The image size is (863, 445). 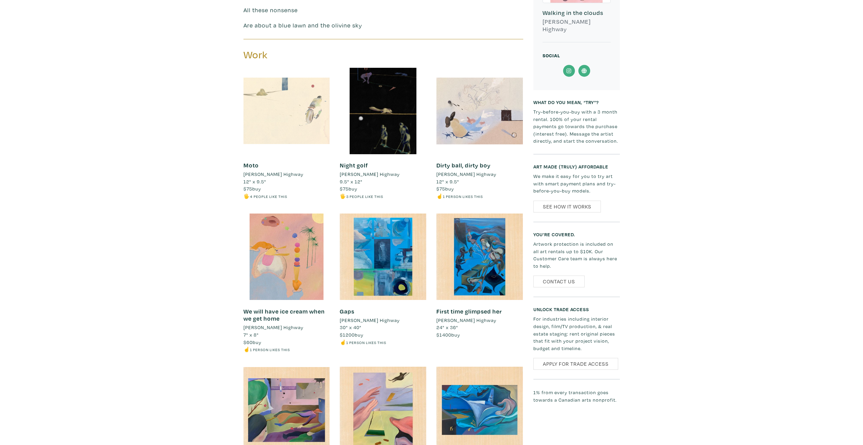 I want to click on span: 30" x 40", so click(x=351, y=327).